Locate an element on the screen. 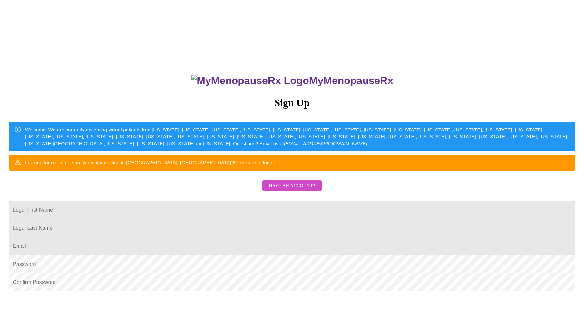 This screenshot has width=584, height=309. img: MyMenopauseRx Logo is located at coordinates (250, 81).